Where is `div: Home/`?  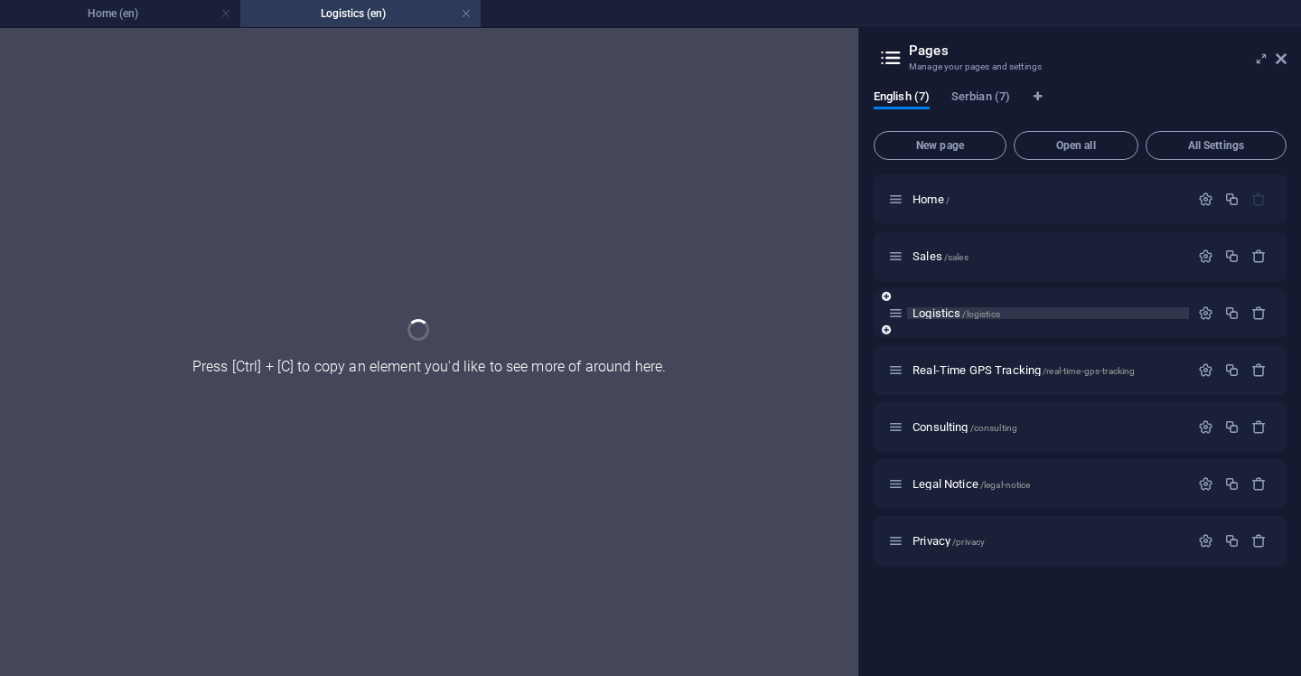 div: Home/ is located at coordinates (1048, 199).